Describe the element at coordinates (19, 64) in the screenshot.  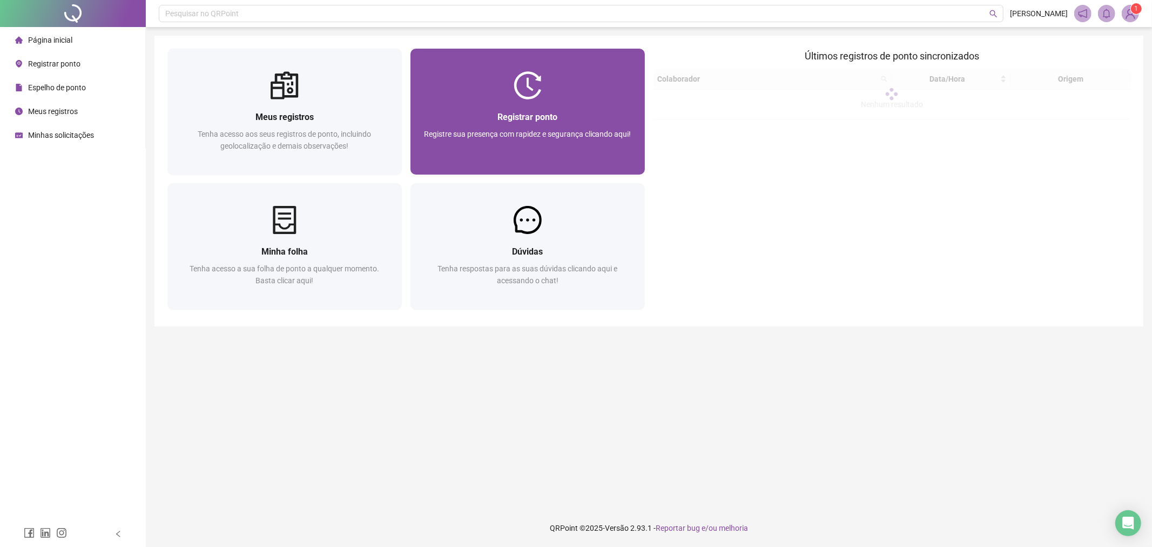
I see `span: environment` at that location.